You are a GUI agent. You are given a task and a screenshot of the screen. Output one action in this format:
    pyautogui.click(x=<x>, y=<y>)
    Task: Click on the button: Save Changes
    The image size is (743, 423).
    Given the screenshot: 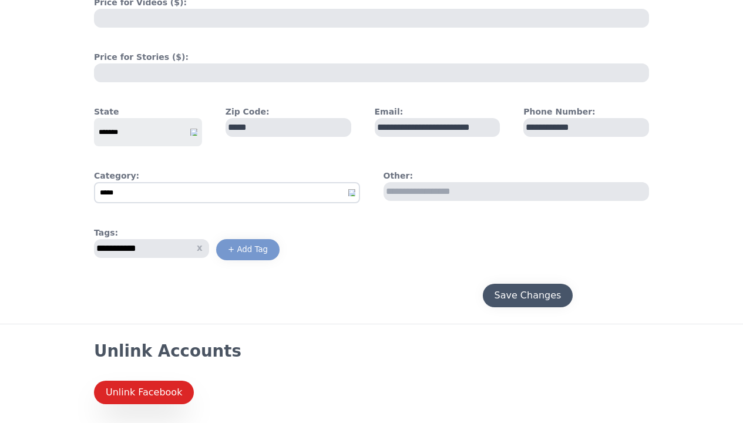 What is the action you would take?
    pyautogui.click(x=528, y=295)
    